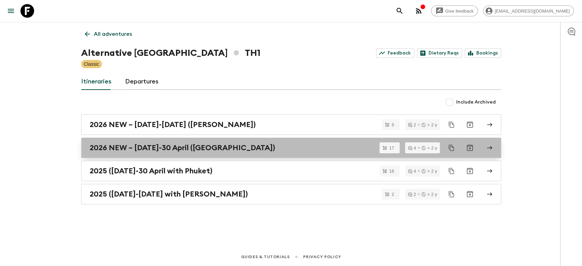  Describe the element at coordinates (476, 102) in the screenshot. I see `span: Include Archived` at that location.